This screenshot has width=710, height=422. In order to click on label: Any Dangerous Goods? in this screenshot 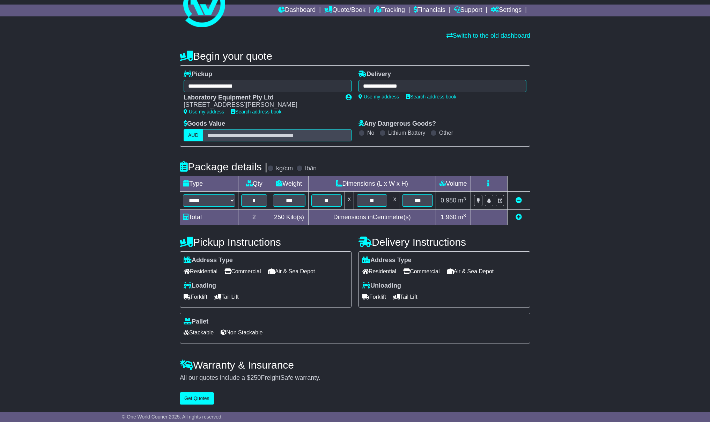, I will do `click(397, 124)`.